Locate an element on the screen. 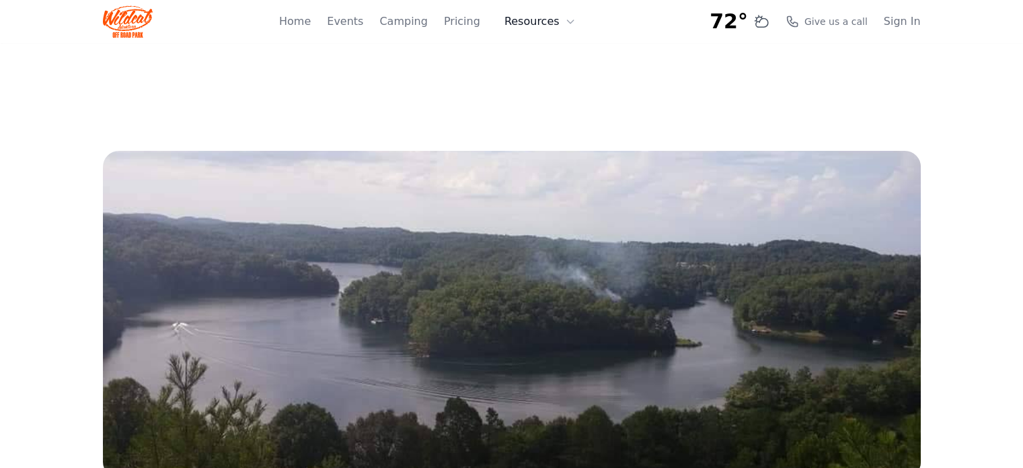  button: Resources is located at coordinates (540, 22).